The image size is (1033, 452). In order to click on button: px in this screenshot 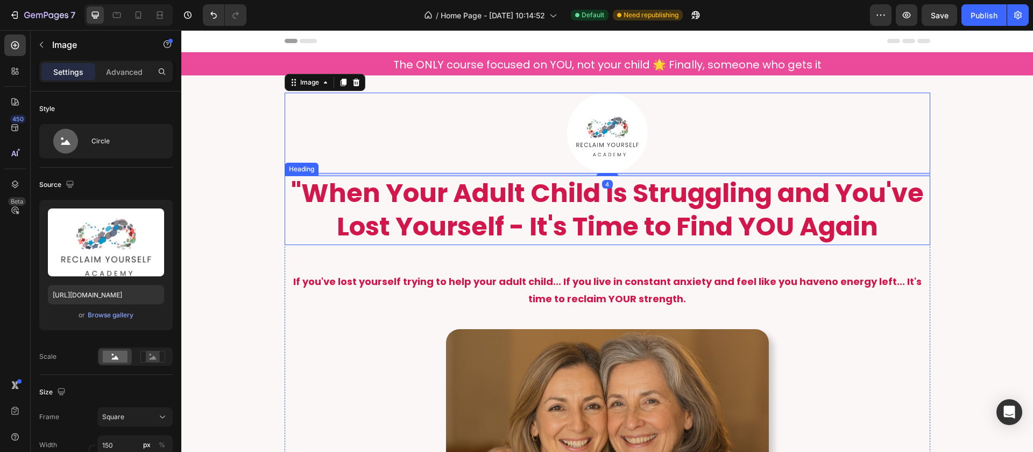, I will do `click(162, 445)`.